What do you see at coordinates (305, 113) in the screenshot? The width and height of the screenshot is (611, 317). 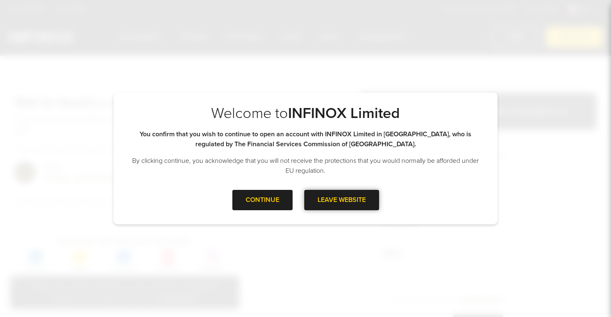 I see `p: Welcome to` at bounding box center [305, 113].